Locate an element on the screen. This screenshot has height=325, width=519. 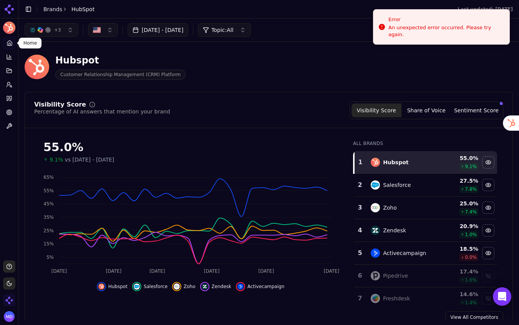
div: An unexpected error occurred. Please try again. is located at coordinates (446, 31).